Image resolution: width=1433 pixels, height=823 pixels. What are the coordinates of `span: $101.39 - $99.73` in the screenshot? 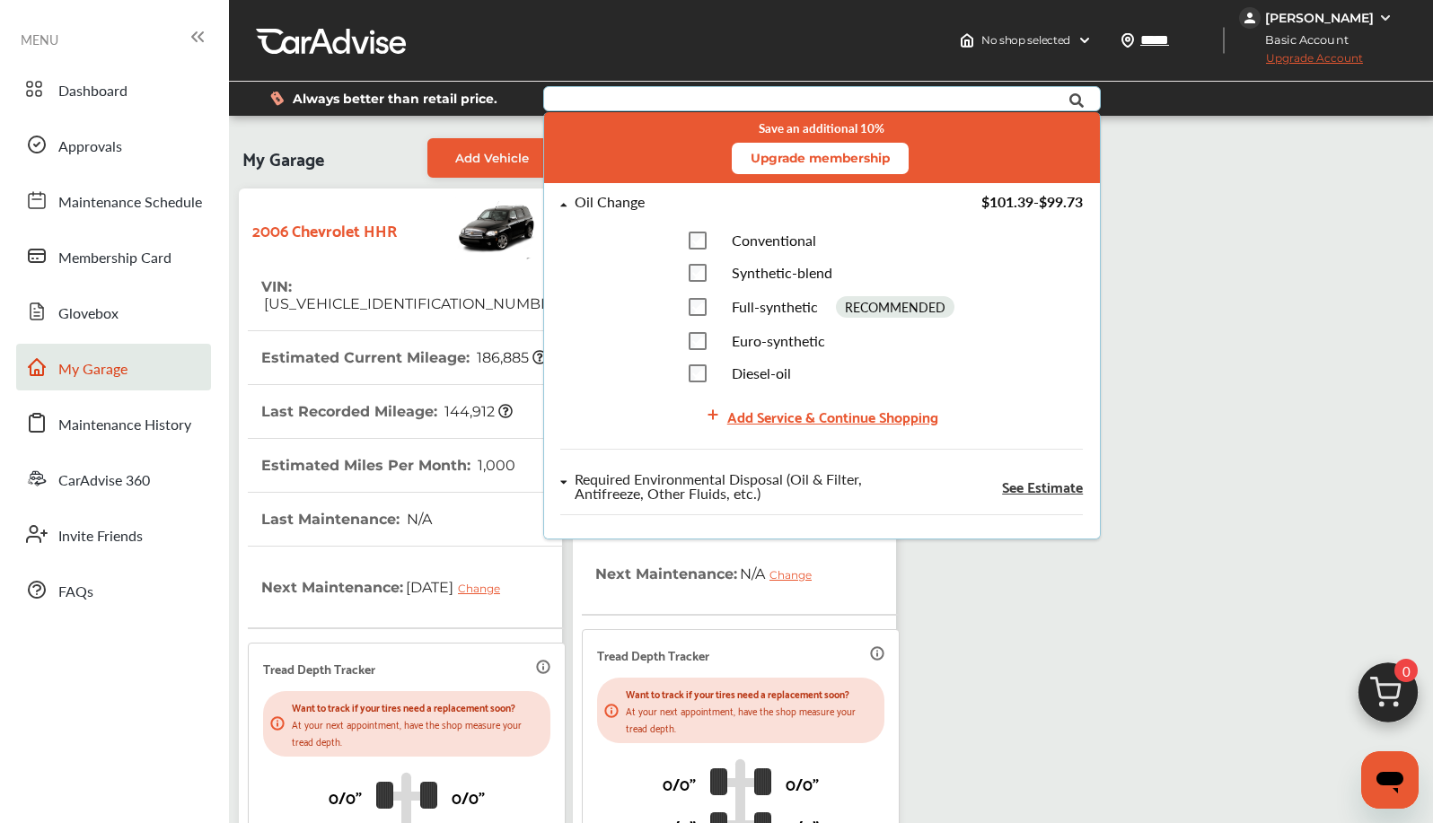 It's located at (1032, 201).